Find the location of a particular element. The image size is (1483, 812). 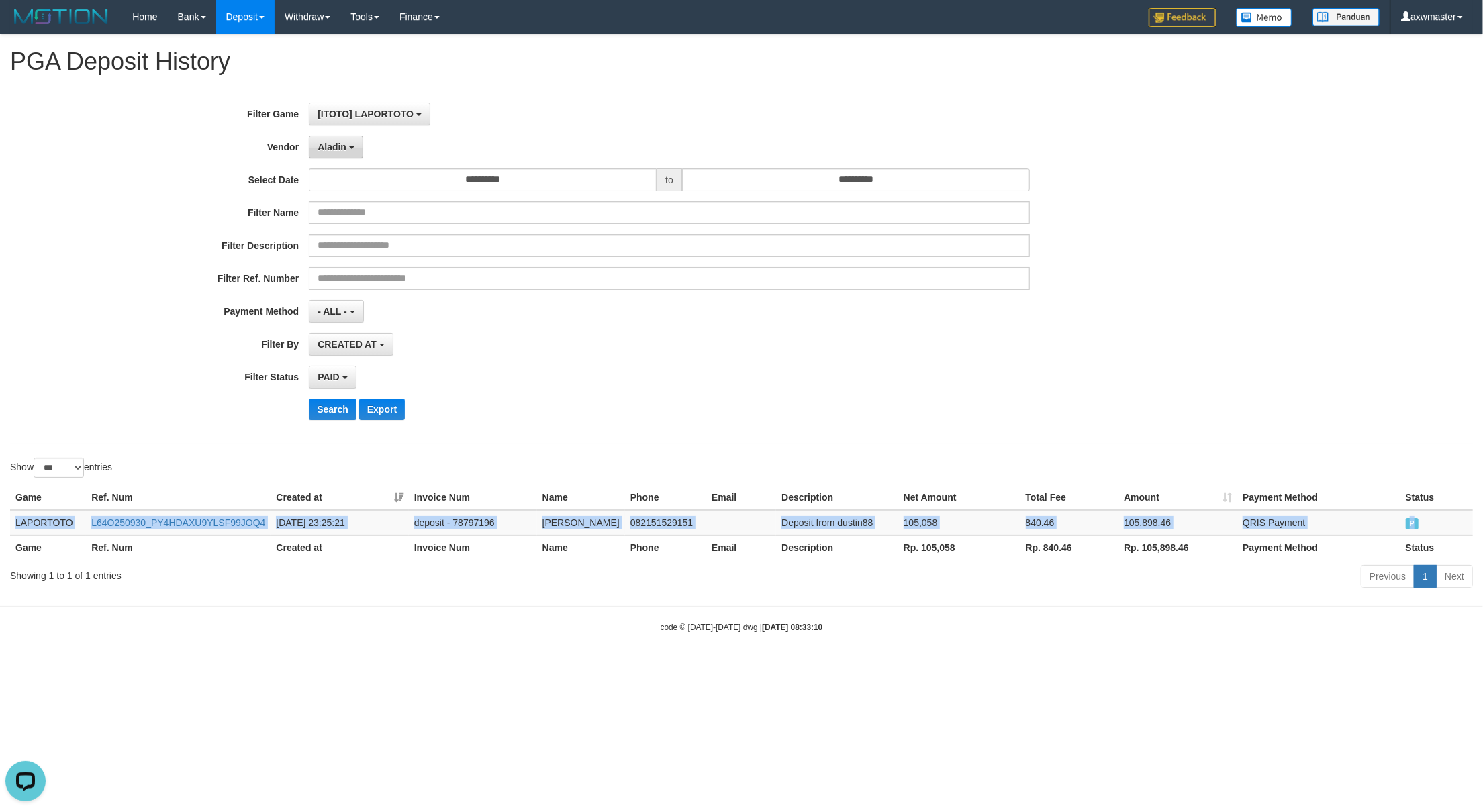

label: Show entries is located at coordinates (62, 467).